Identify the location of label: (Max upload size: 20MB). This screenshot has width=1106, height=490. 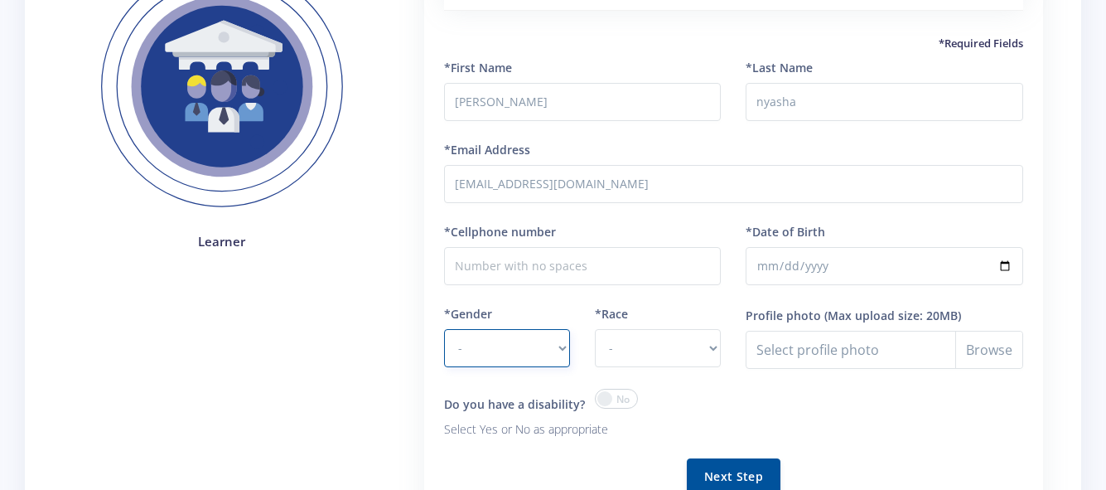
(892, 315).